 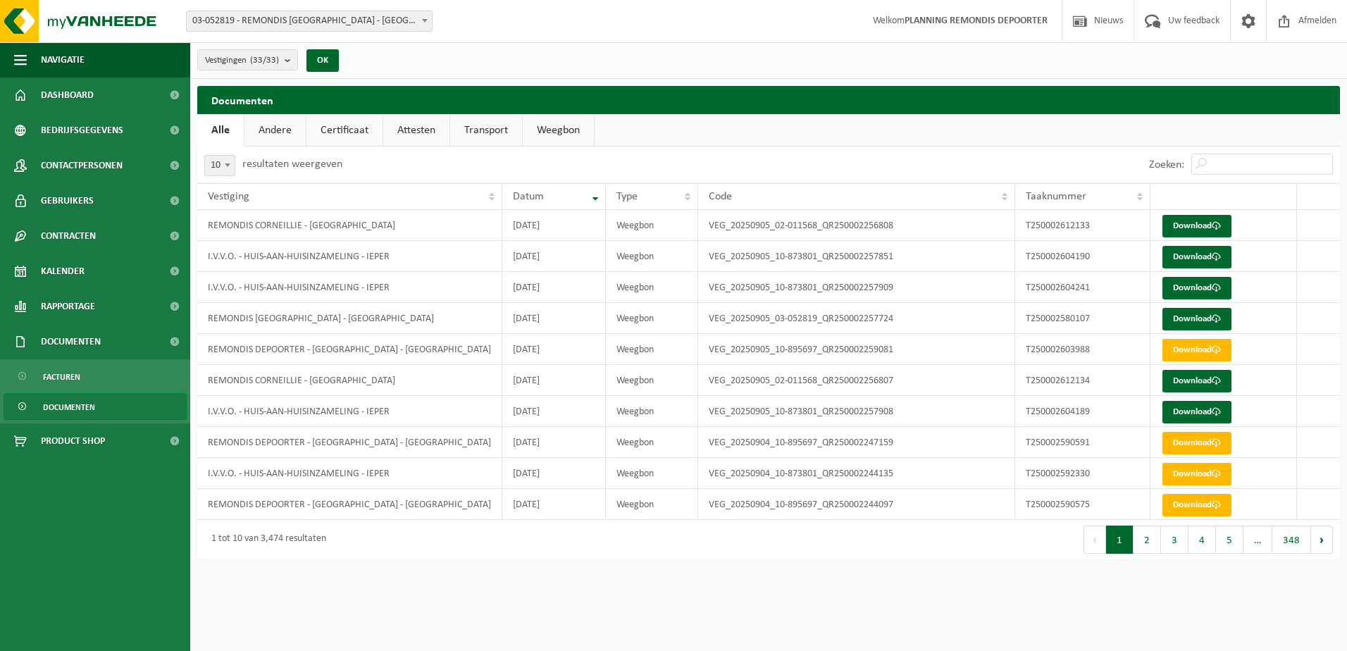 What do you see at coordinates (1095, 540) in the screenshot?
I see `button: Previous` at bounding box center [1095, 540].